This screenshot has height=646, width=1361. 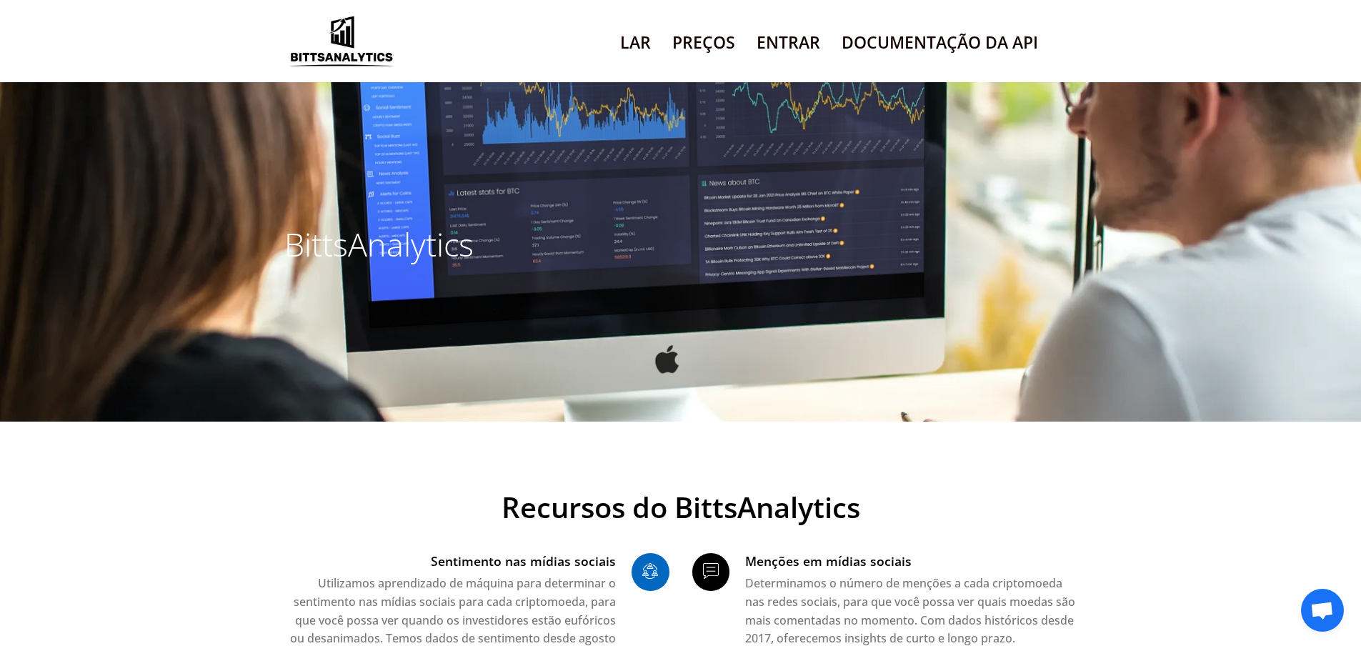 What do you see at coordinates (635, 42) in the screenshot?
I see `font: Lar` at bounding box center [635, 42].